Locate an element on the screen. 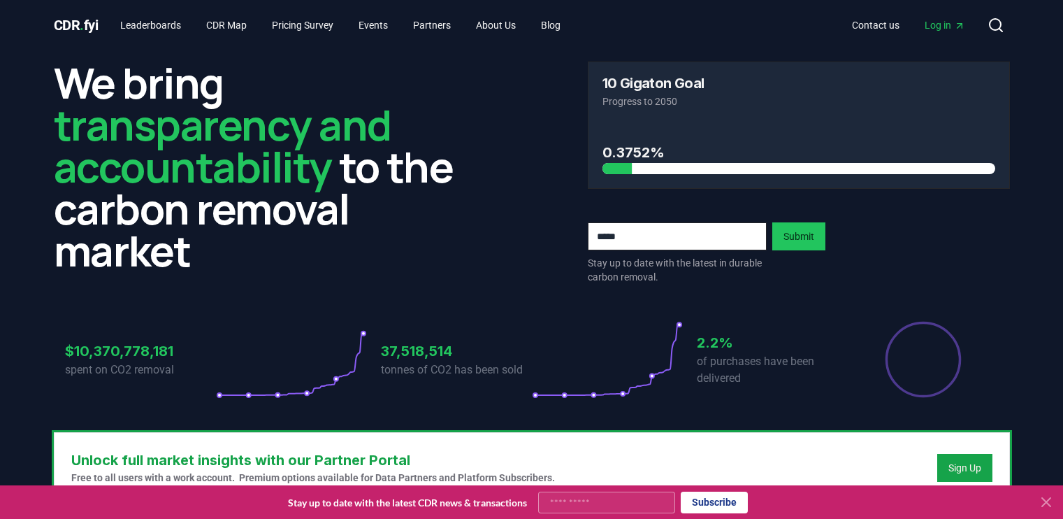 Image resolution: width=1063 pixels, height=519 pixels. a: Leaderboards is located at coordinates (150, 25).